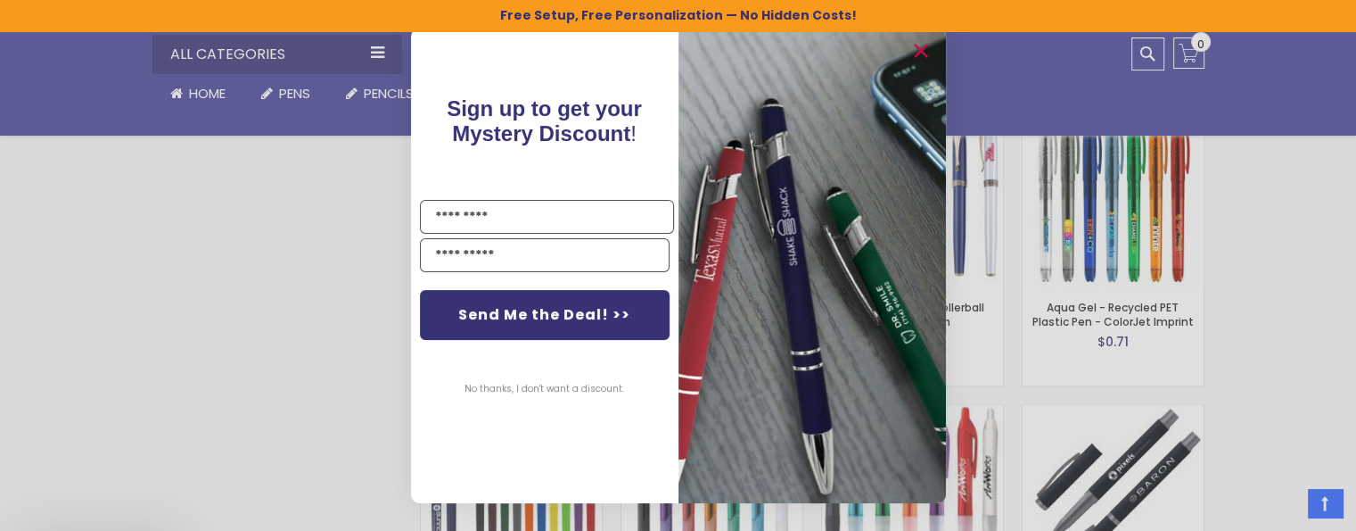 The width and height of the screenshot is (1356, 531). Describe the element at coordinates (544, 389) in the screenshot. I see `button: No thanks, I don't want a discount.` at that location.